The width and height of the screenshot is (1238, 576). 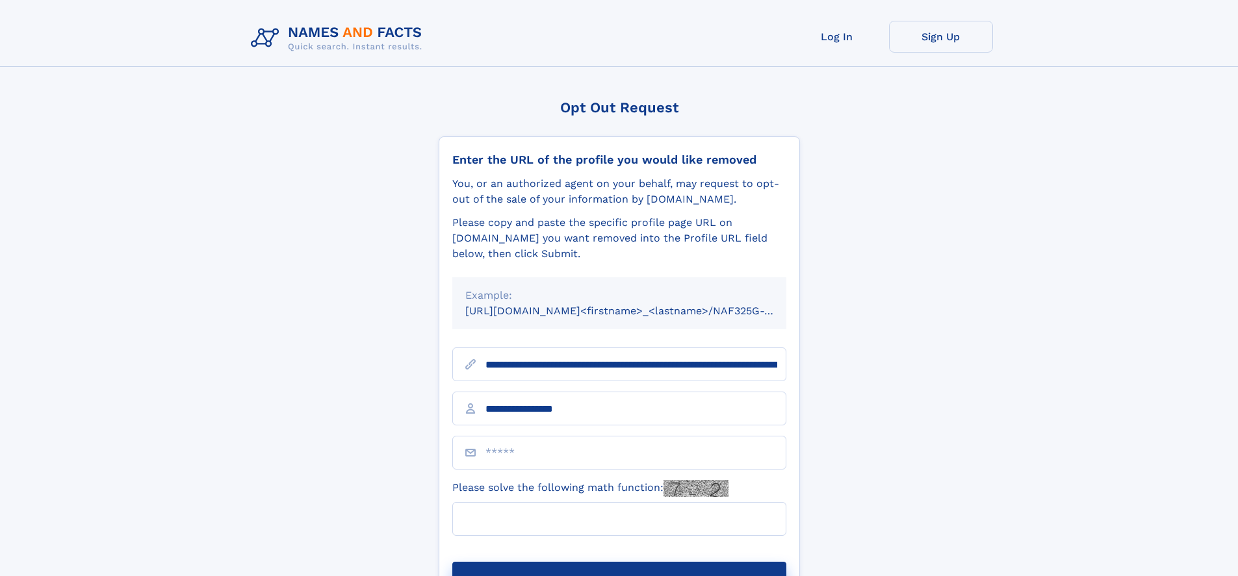 I want to click on a: Log In, so click(x=837, y=36).